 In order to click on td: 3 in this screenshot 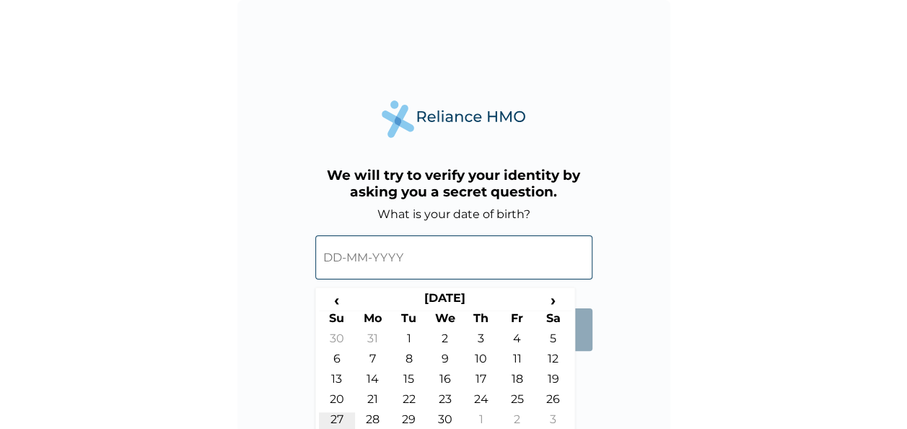, I will do `click(482, 341)`.